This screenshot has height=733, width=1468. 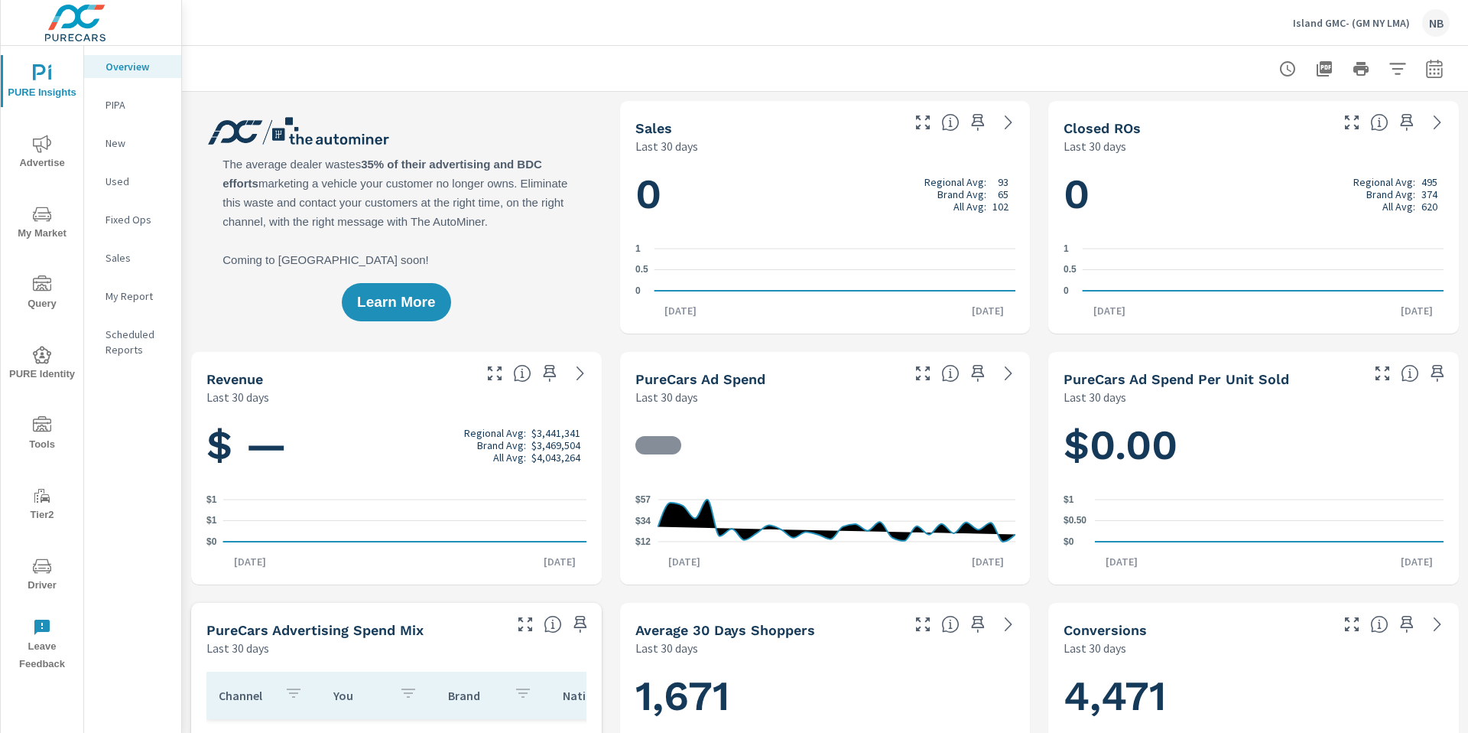 I want to click on span: A rolling 30 day total of daily Shoppers on the dealership website, averaged over the selected da..., so click(x=951, y=624).